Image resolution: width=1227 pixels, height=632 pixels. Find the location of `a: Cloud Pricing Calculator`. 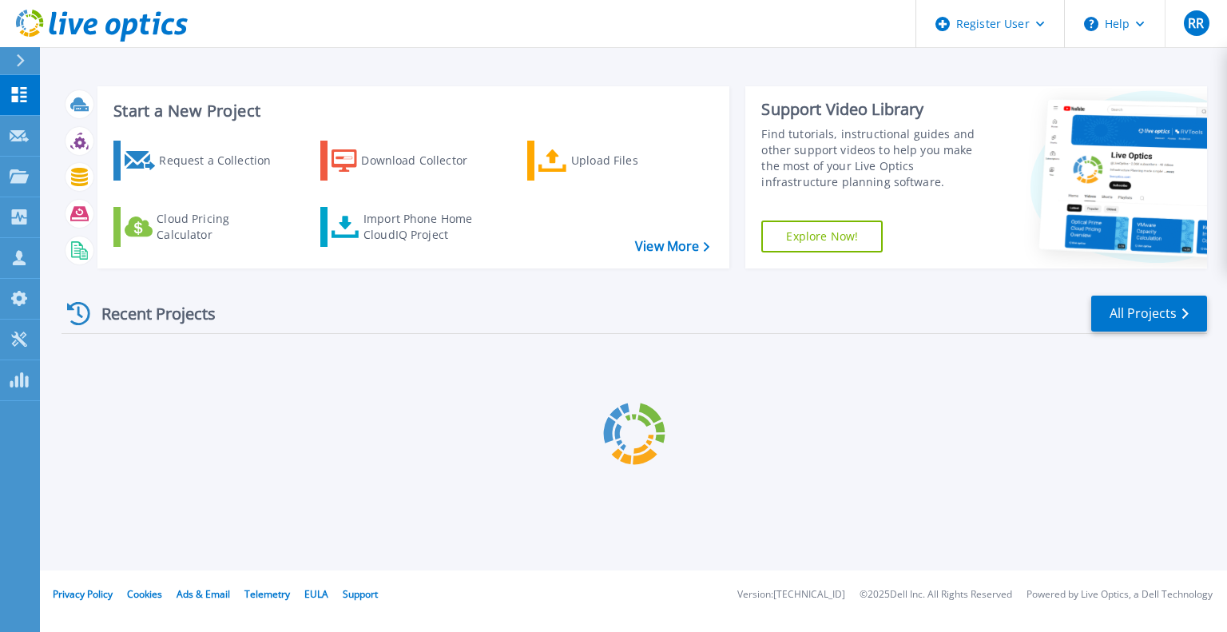

a: Cloud Pricing Calculator is located at coordinates (202, 227).